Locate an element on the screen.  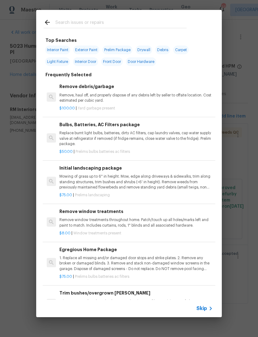
span: Front Door is located at coordinates (112, 62).